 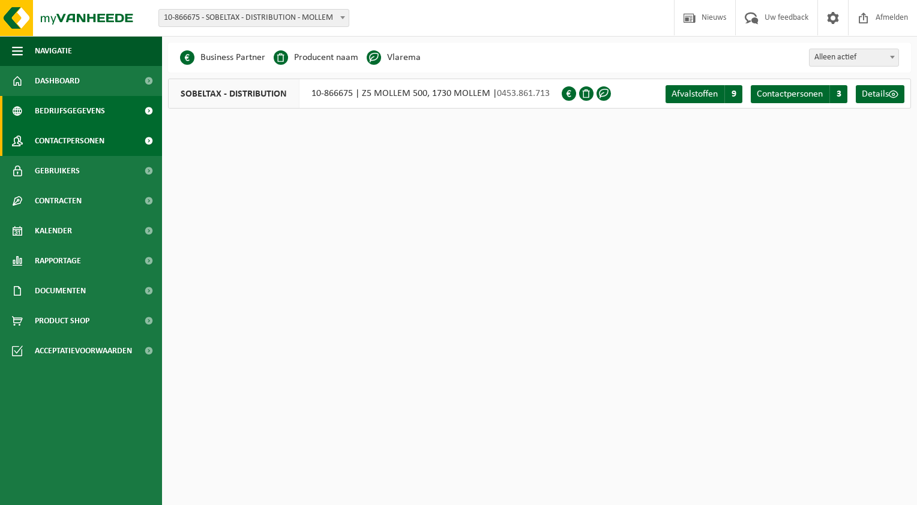 I want to click on span: 10-866675 - SOBELTAX - DISTRIBUTION - MOLLEM, so click(x=254, y=18).